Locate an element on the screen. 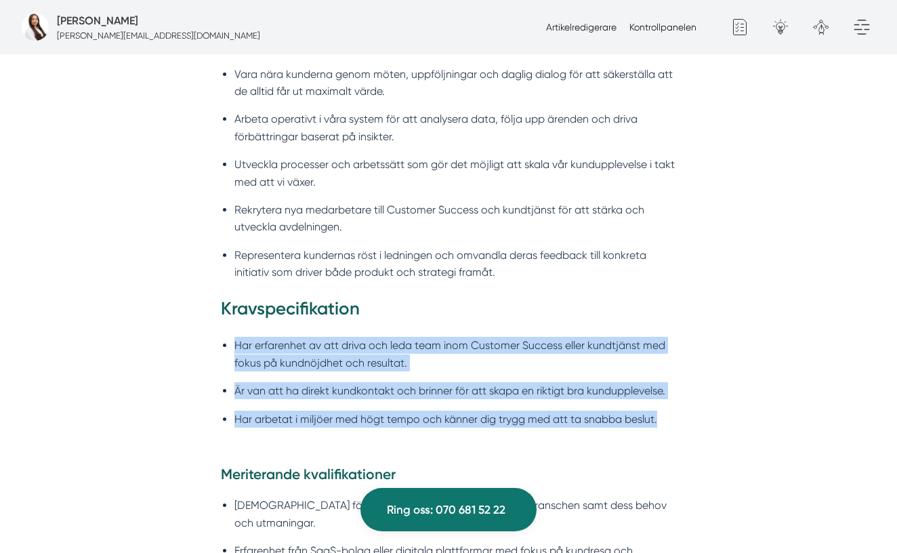  h3: Kravspecifikation is located at coordinates (448, 312).